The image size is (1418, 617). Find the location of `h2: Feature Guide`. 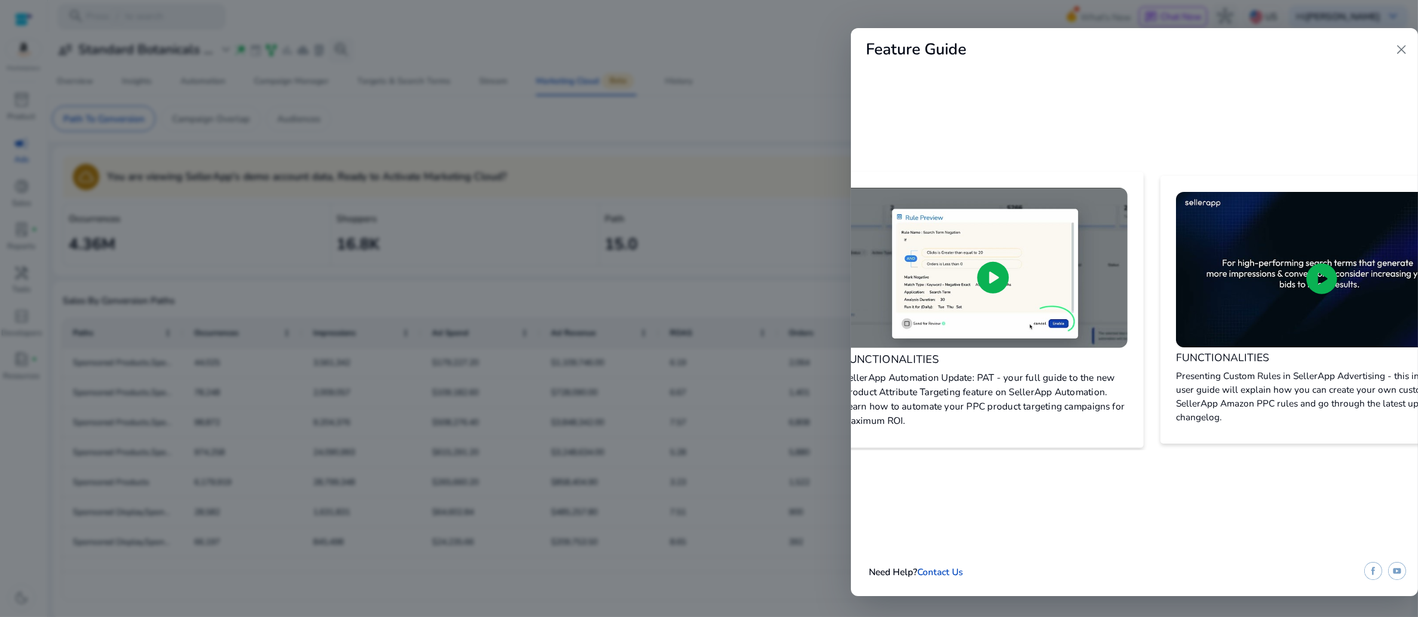

h2: Feature Guide is located at coordinates (916, 50).